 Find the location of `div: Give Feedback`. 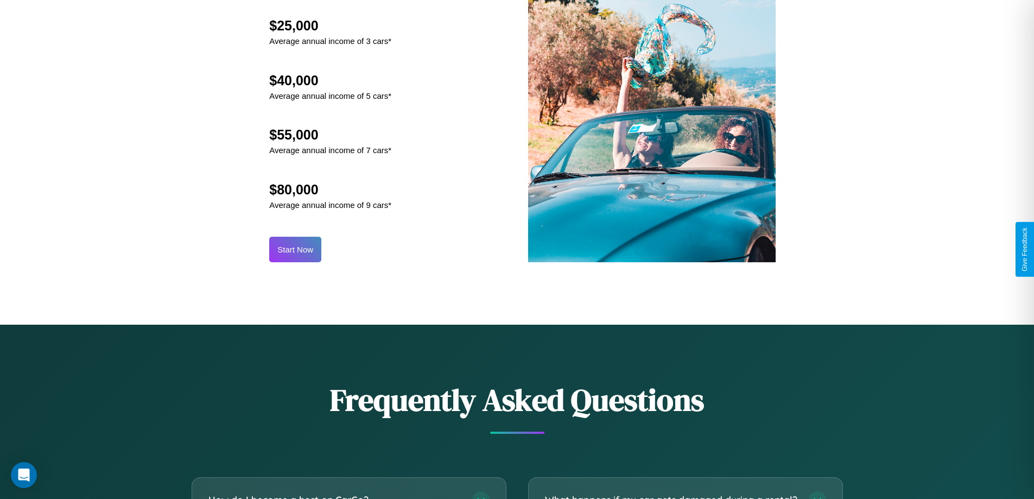

div: Give Feedback is located at coordinates (1025, 249).